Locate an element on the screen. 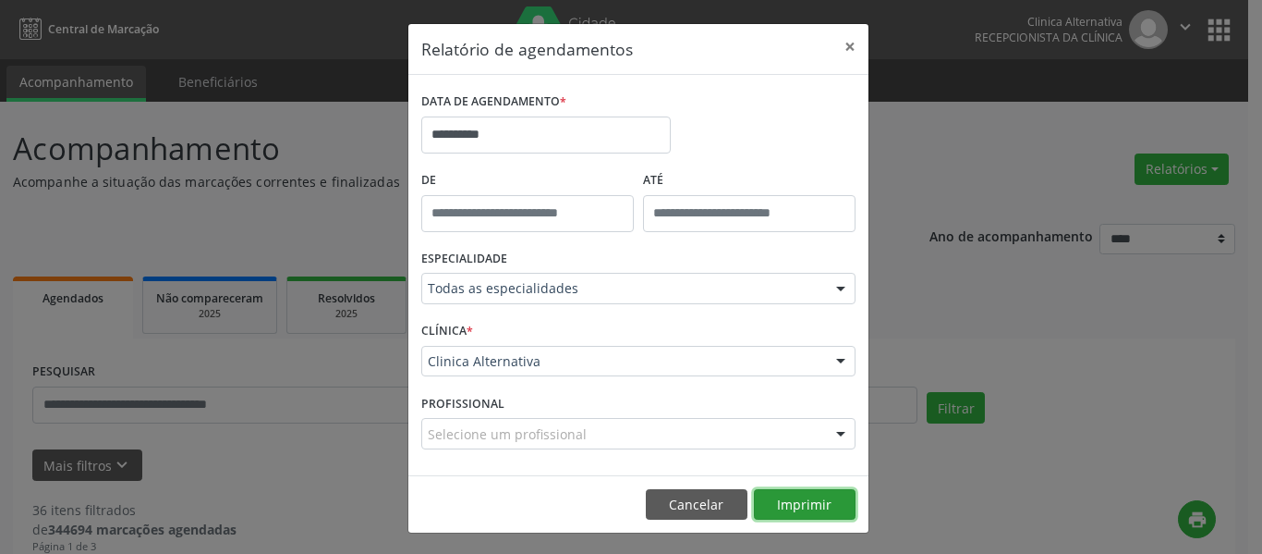 Image resolution: width=1262 pixels, height=554 pixels. label: ATÉ is located at coordinates (749, 180).